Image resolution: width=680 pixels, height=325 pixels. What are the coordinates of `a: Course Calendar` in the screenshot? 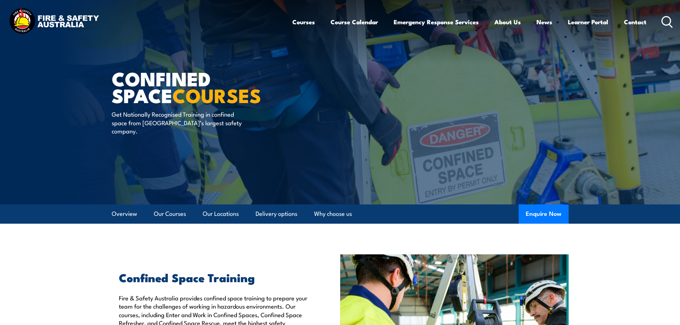 It's located at (354, 22).